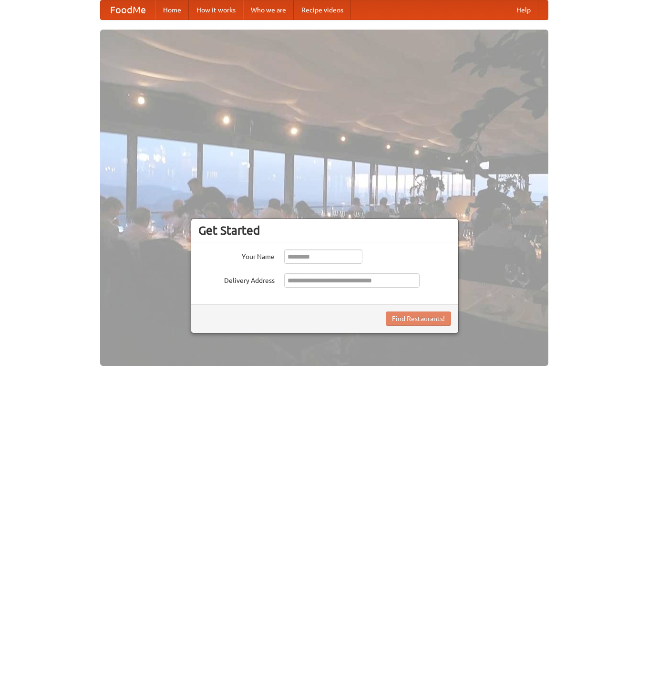  What do you see at coordinates (236, 279) in the screenshot?
I see `label: Delivery Address` at bounding box center [236, 279].